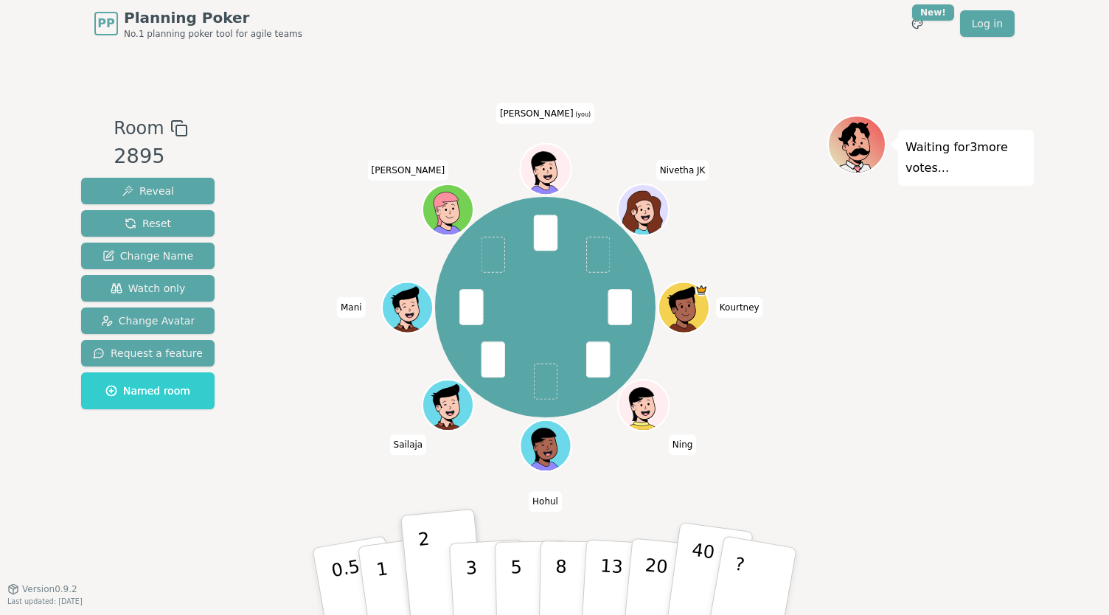  What do you see at coordinates (147, 353) in the screenshot?
I see `span: Request a feature` at bounding box center [147, 353].